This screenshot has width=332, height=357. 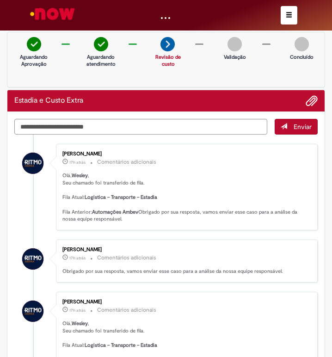 What do you see at coordinates (185, 198) in the screenshot?
I see `p: Olá, , Seu chamado foi transferido de fila. Fila Atual: Fila Anterior: Obrigado por sua resposta,...` at bounding box center [185, 198].